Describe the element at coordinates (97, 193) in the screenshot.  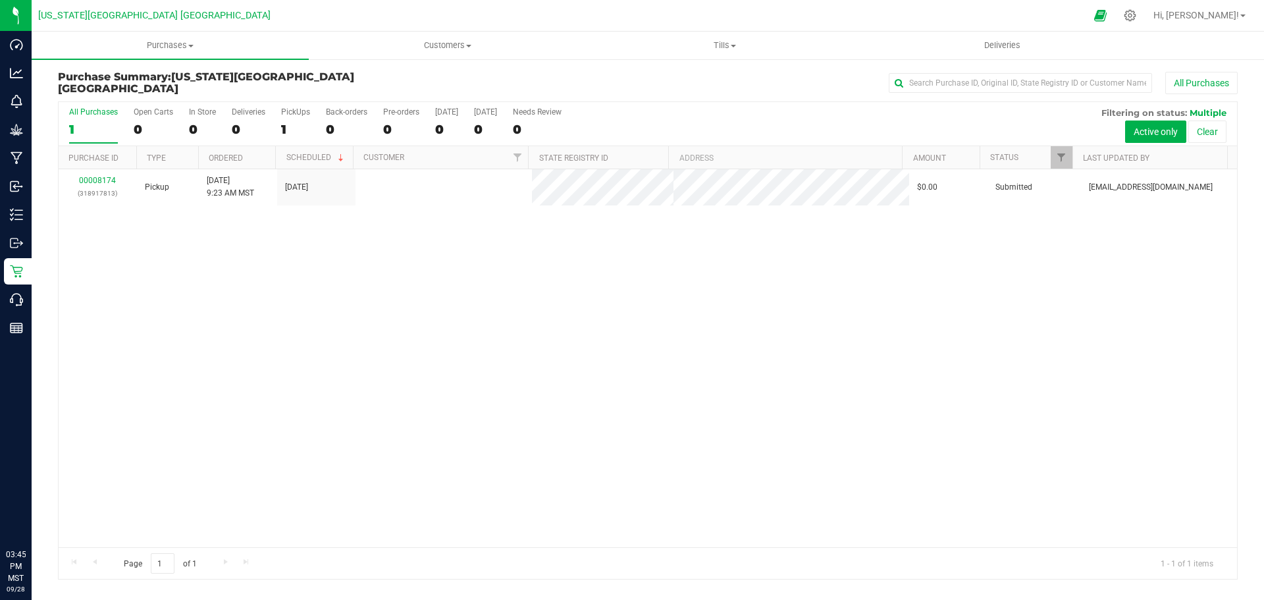
I see `p: (318917813)` at that location.